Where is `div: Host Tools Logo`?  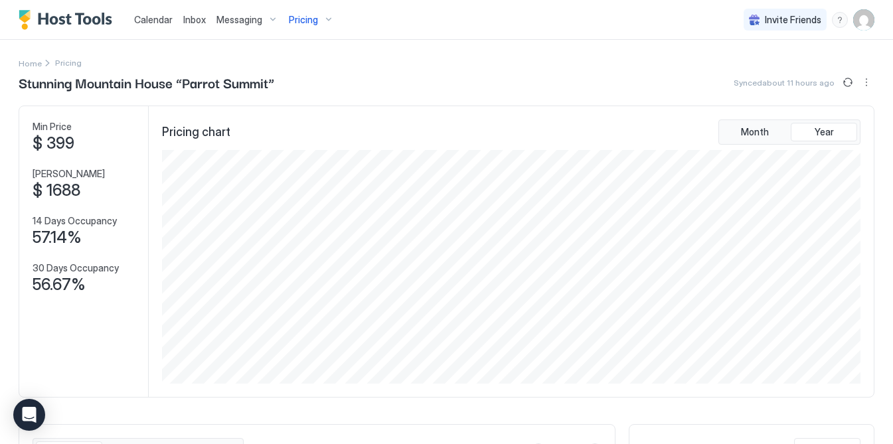
div: Host Tools Logo is located at coordinates (68, 20).